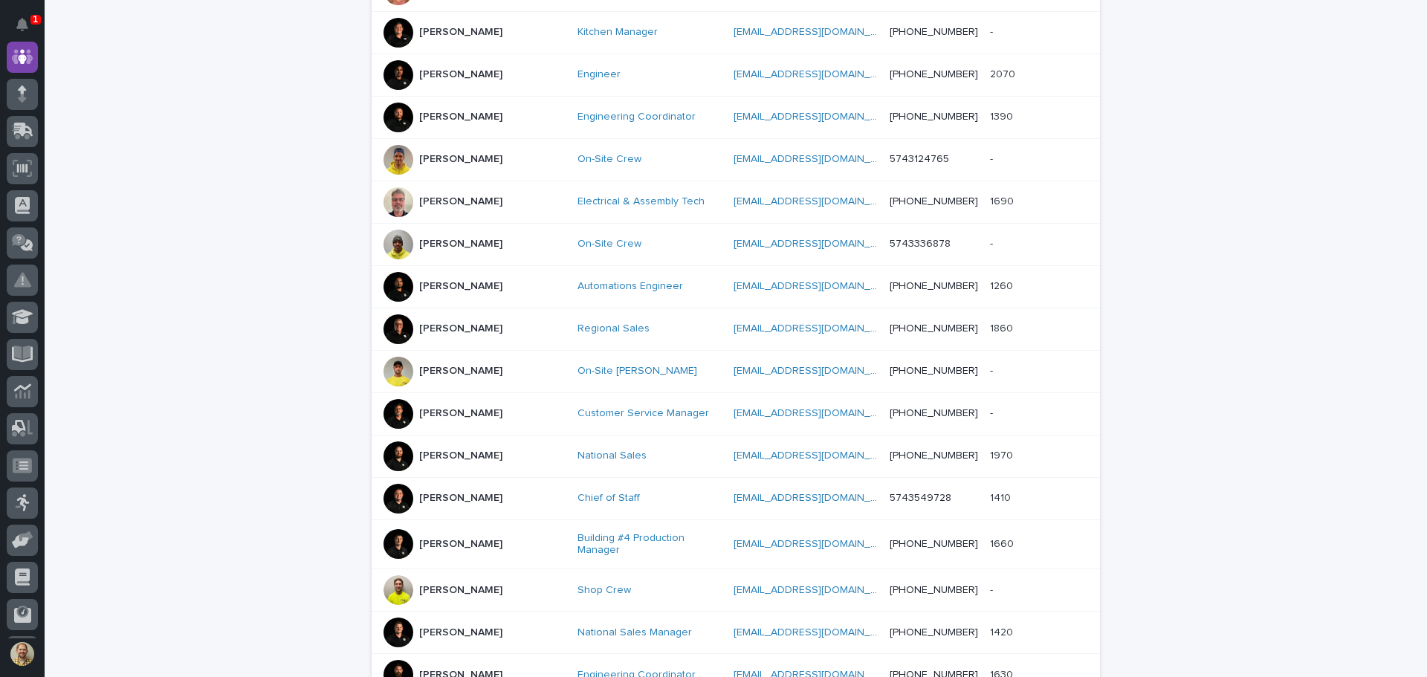 The image size is (1427, 677). Describe the element at coordinates (1003, 631) in the screenshot. I see `p: 1420` at that location.